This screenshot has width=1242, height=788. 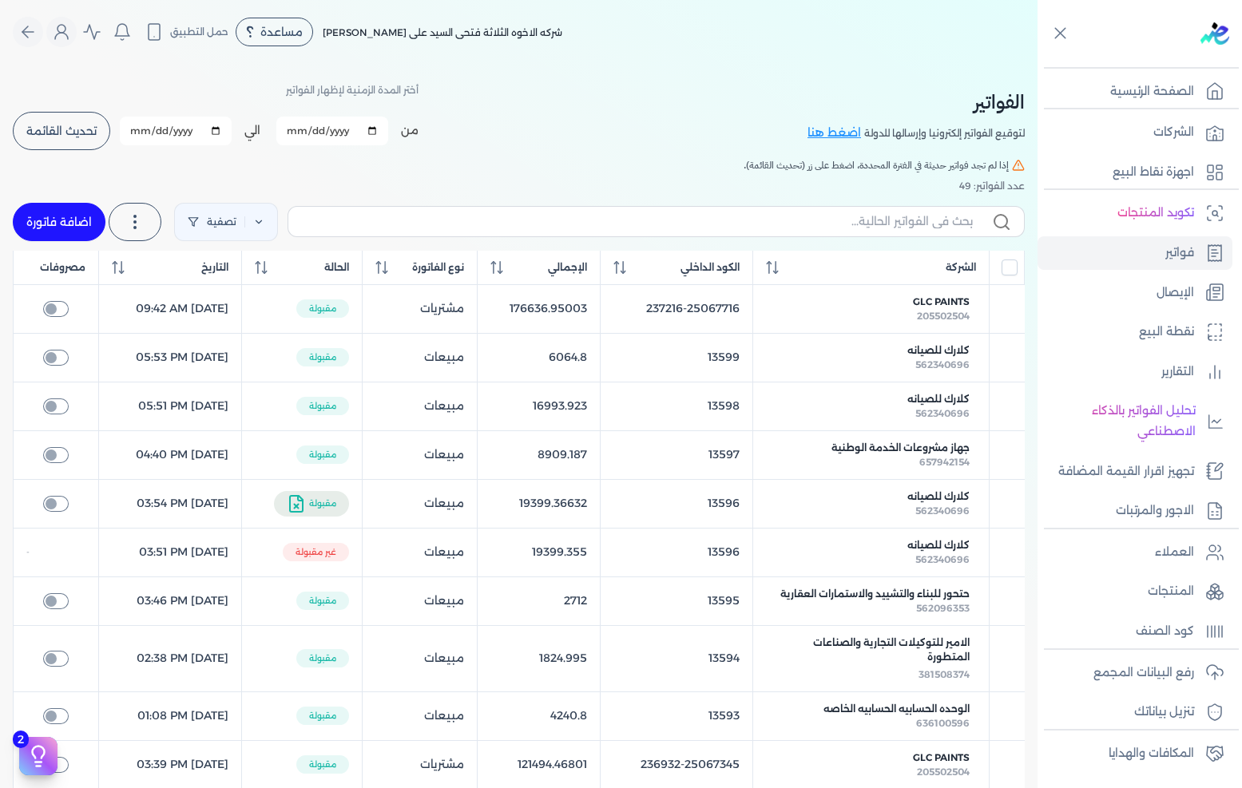 I want to click on p: الشركات, so click(x=1173, y=133).